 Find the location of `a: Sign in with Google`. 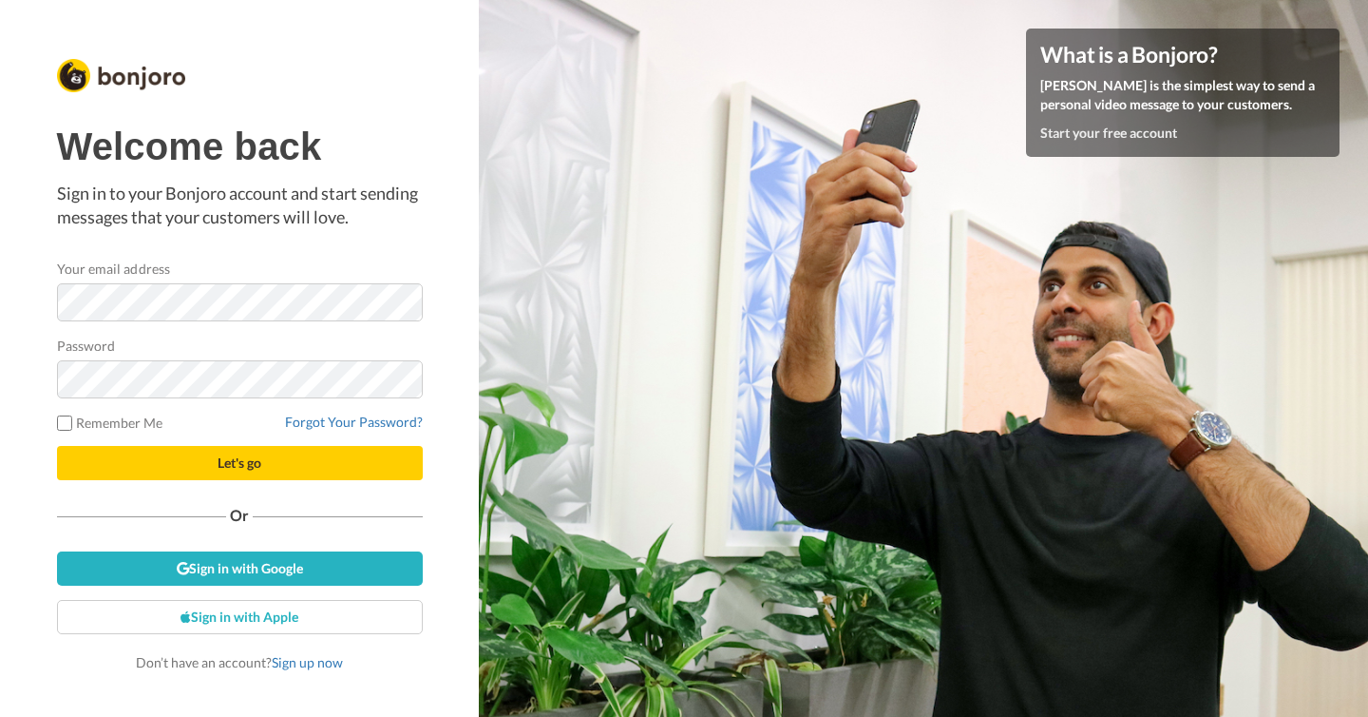

a: Sign in with Google is located at coordinates (239, 568).